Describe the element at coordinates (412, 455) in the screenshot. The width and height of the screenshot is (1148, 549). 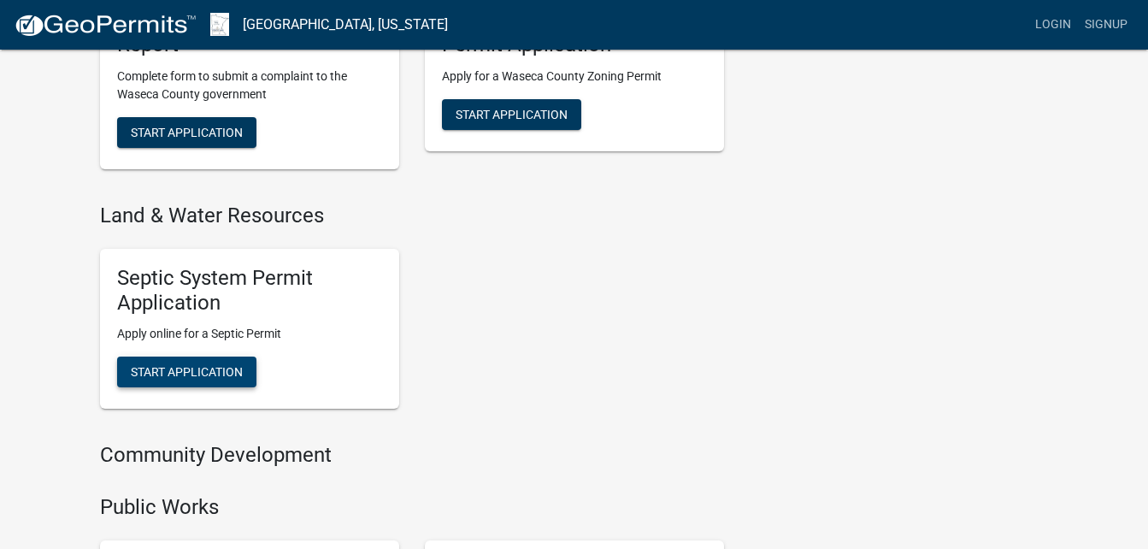
I see `h4: Community Development` at that location.